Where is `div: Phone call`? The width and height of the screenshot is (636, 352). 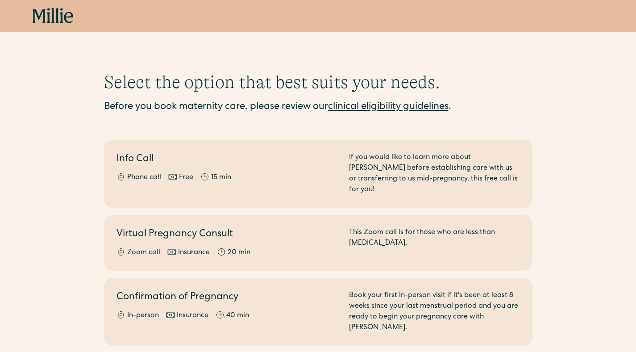
div: Phone call is located at coordinates (144, 178).